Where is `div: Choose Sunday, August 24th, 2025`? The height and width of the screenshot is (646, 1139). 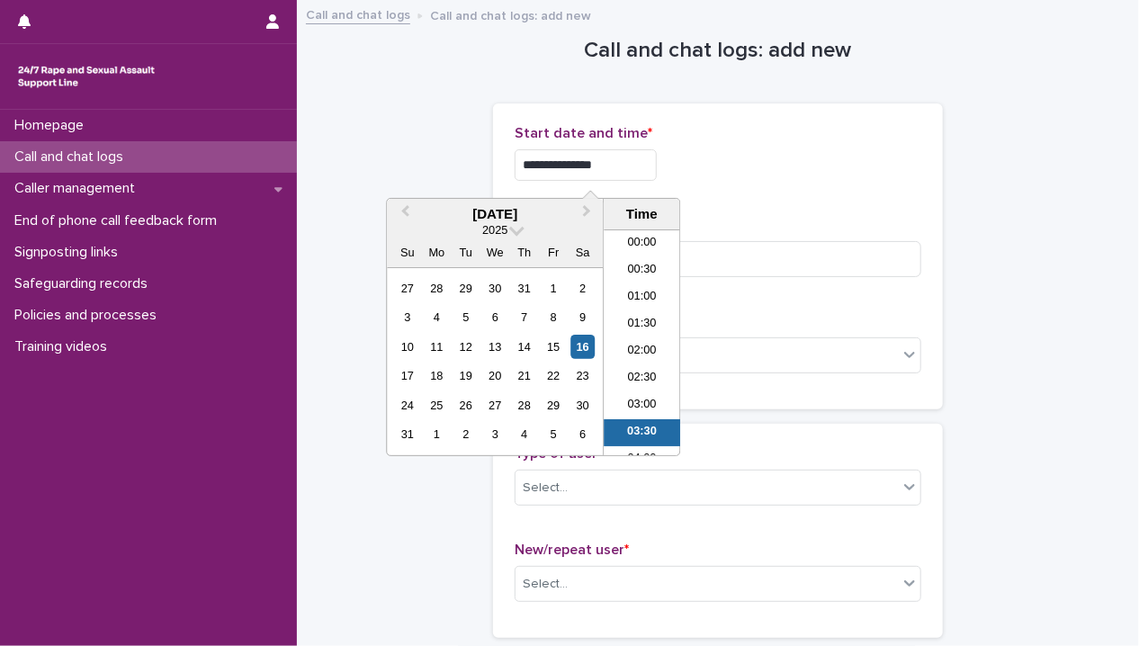 div: Choose Sunday, August 24th, 2025 is located at coordinates (407, 405).